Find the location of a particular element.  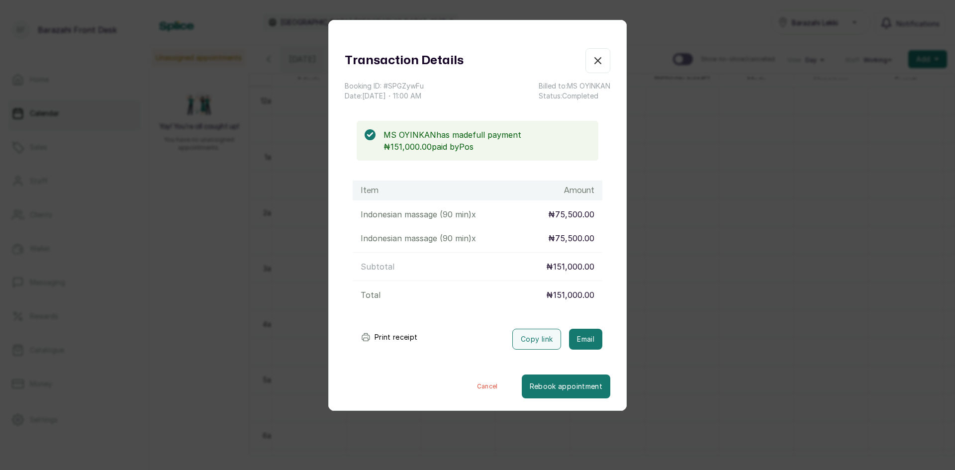

button: Email is located at coordinates (586, 339).